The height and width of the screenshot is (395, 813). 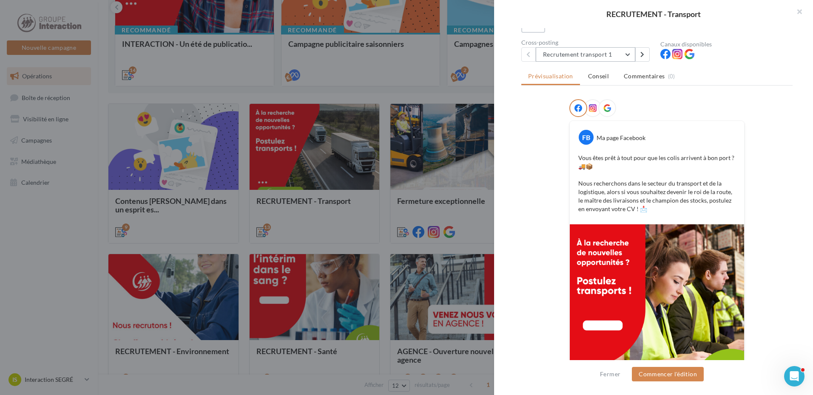 I want to click on div: Cross-posting, so click(x=587, y=43).